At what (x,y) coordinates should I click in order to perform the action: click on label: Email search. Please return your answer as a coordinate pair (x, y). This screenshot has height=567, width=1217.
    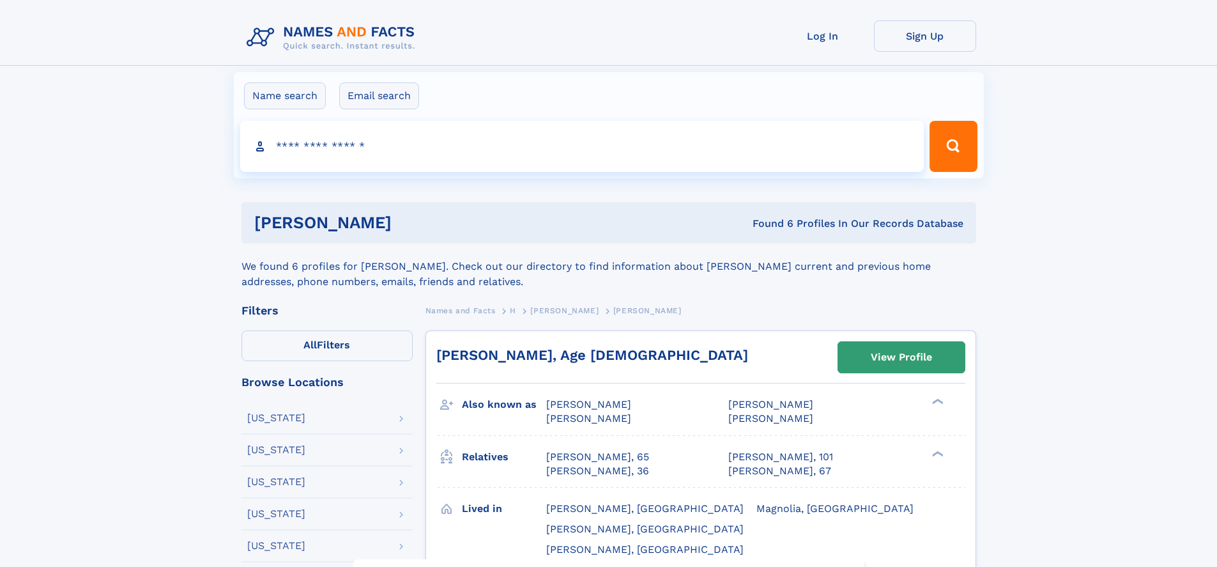
    Looking at the image, I should click on (379, 96).